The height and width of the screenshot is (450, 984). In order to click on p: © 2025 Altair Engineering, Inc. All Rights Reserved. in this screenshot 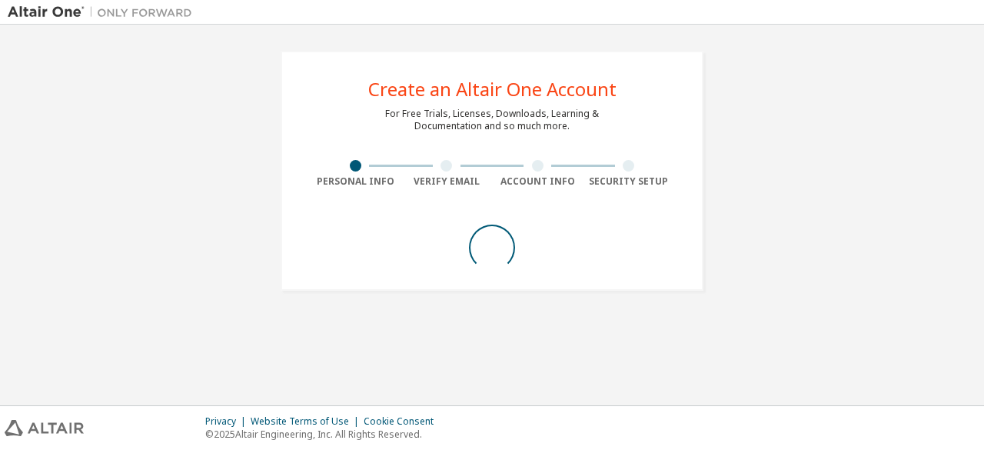, I will do `click(324, 434)`.